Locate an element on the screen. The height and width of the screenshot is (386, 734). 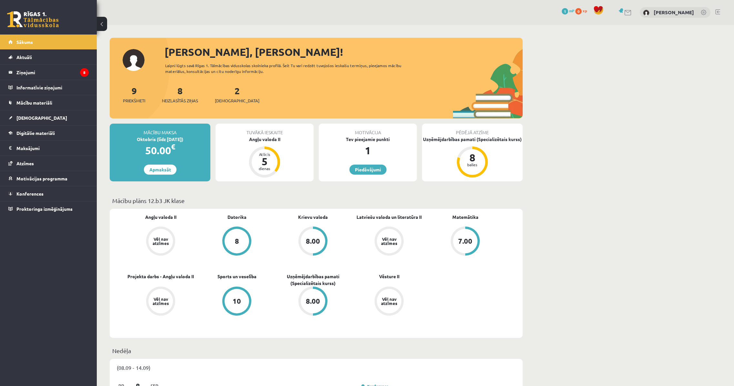
a: Uzņēmējdarbības pamati (Specializētais kurss) is located at coordinates (313, 280).